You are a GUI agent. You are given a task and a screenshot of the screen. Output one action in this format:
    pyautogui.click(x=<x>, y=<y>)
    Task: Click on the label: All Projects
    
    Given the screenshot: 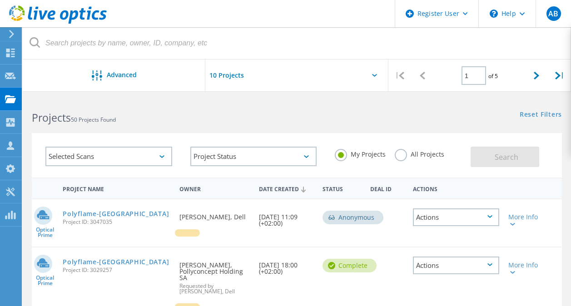 What is the action you would take?
    pyautogui.click(x=419, y=153)
    